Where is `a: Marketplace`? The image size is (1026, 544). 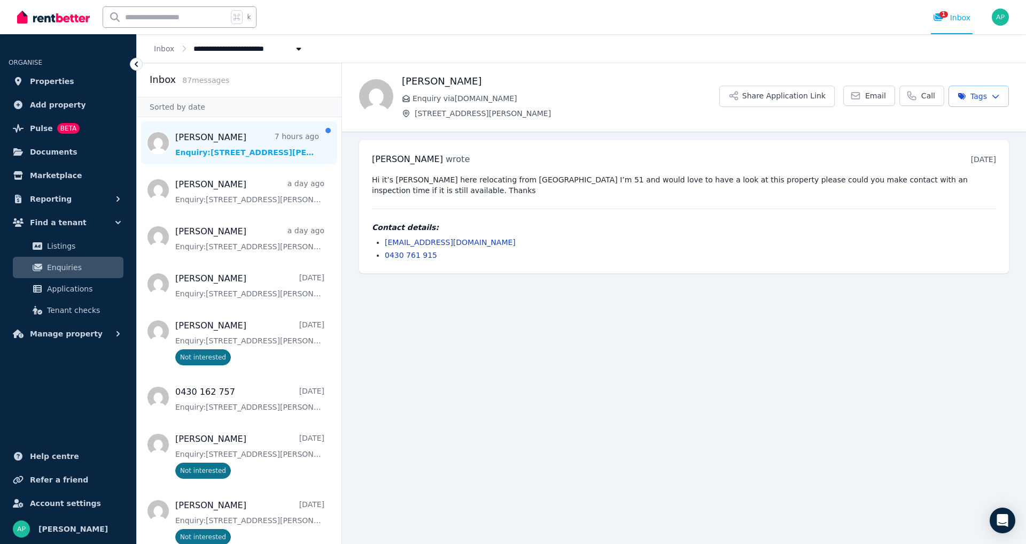 a: Marketplace is located at coordinates (68, 175).